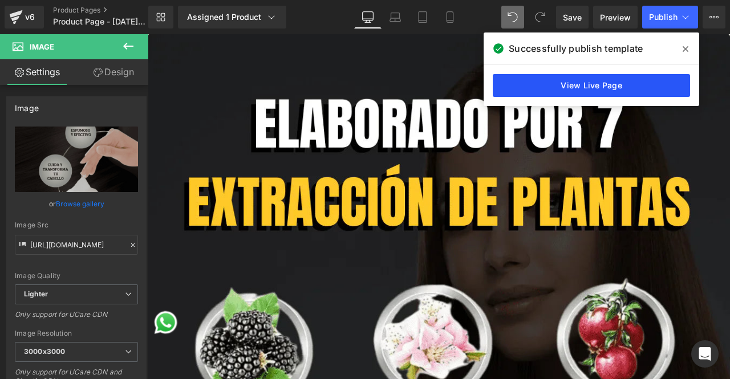 The image size is (730, 379). What do you see at coordinates (540, 17) in the screenshot?
I see `button: Redo` at bounding box center [540, 17].